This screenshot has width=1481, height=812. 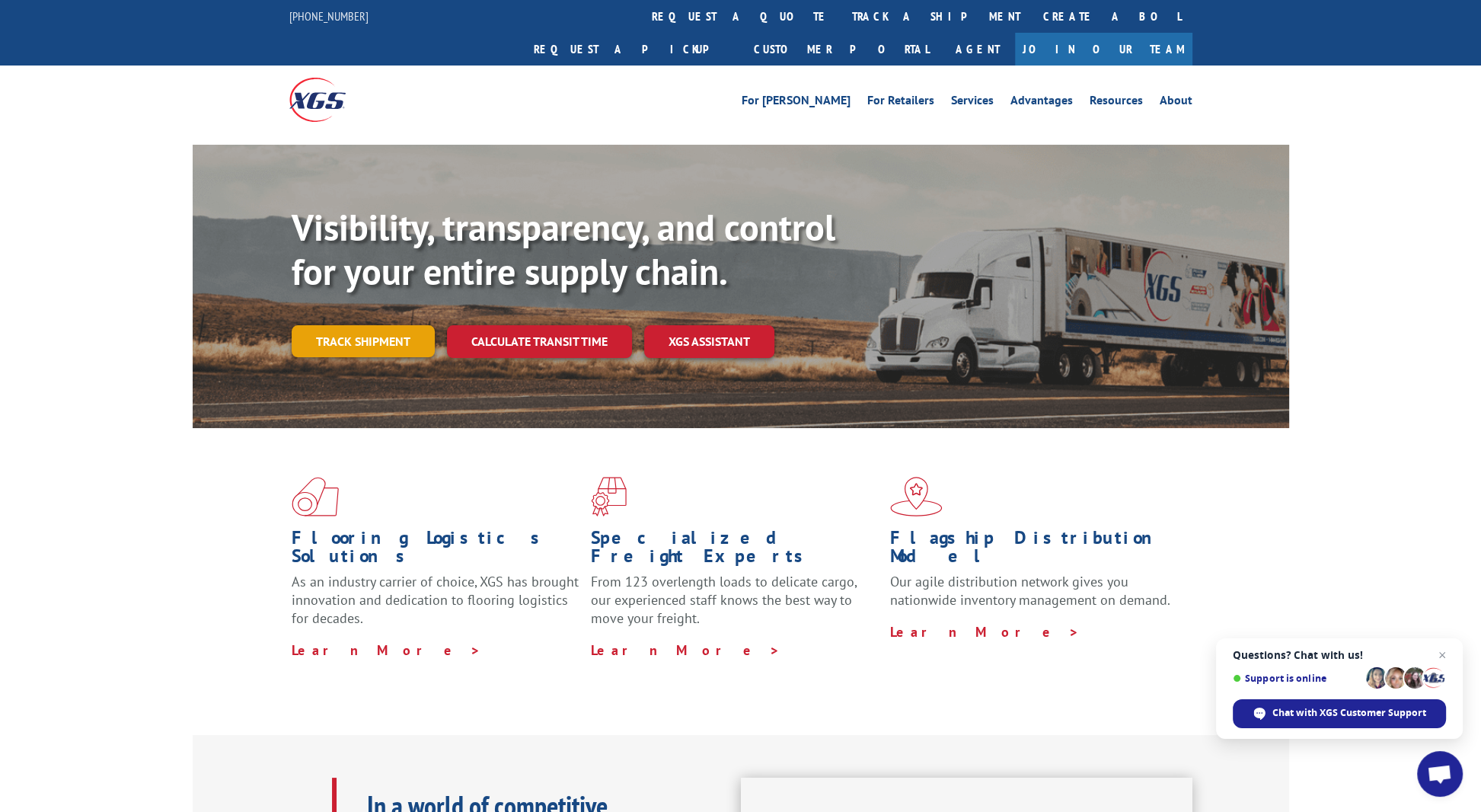 What do you see at coordinates (315, 496) in the screenshot?
I see `img: xgs-icon-total-supply-chain-intelligence-red` at bounding box center [315, 496].